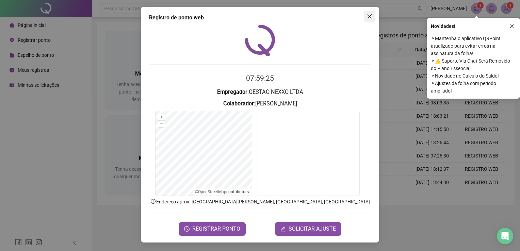 This screenshot has height=251, width=520. I want to click on strong: Empregador, so click(232, 92).